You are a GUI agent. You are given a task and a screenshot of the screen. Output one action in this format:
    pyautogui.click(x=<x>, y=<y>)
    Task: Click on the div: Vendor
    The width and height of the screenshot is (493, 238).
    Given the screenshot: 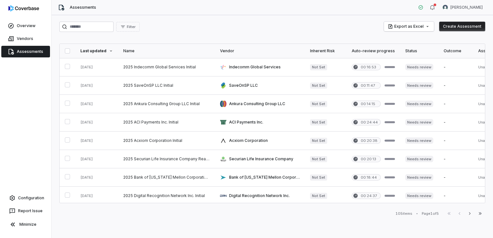 What is the action you would take?
    pyautogui.click(x=260, y=51)
    